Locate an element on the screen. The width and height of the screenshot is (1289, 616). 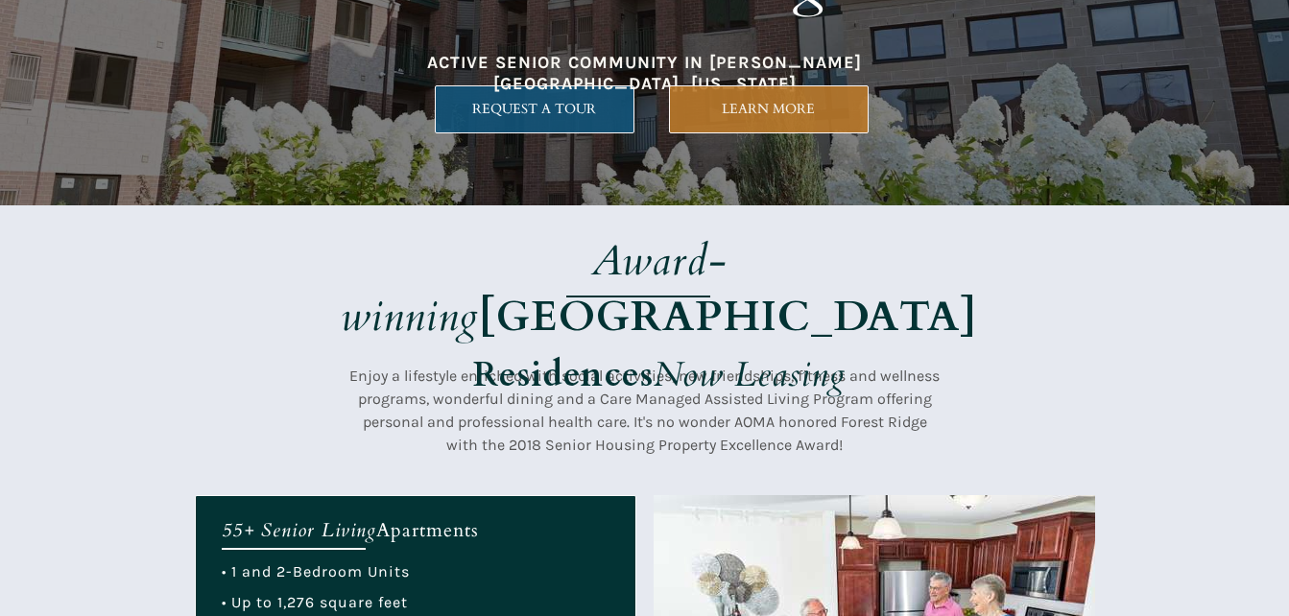
a: REQUEST A TOUR is located at coordinates (535, 109).